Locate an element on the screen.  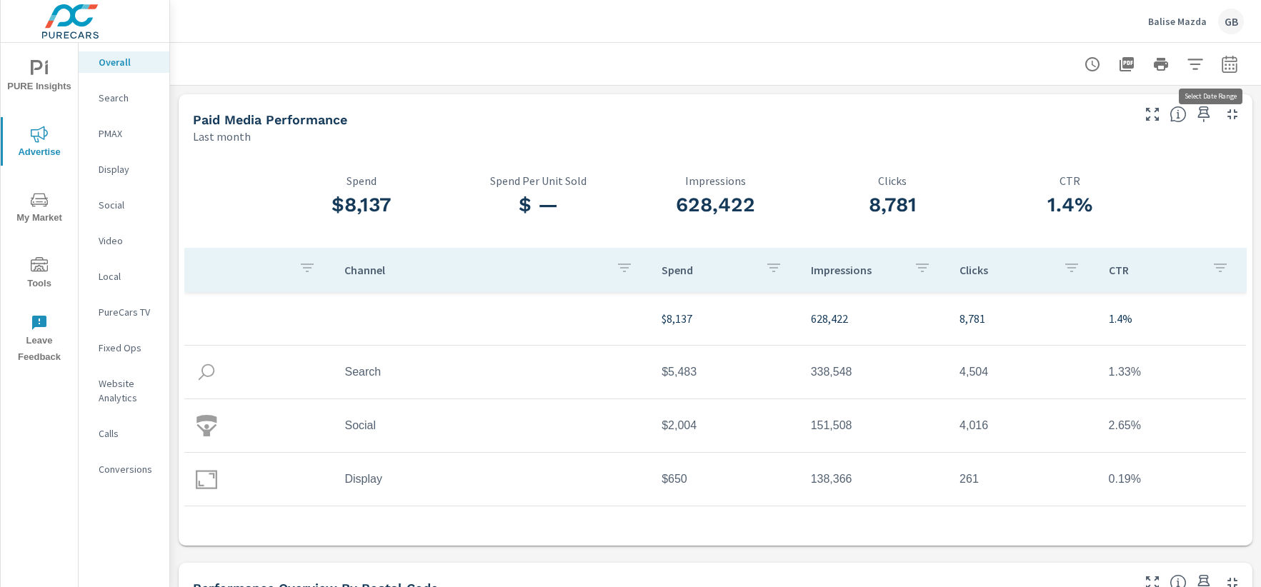
td: Social is located at coordinates (492, 426).